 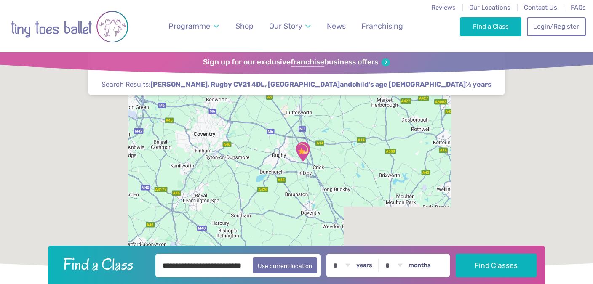 What do you see at coordinates (540, 8) in the screenshot?
I see `a: Contact Us` at bounding box center [540, 8].